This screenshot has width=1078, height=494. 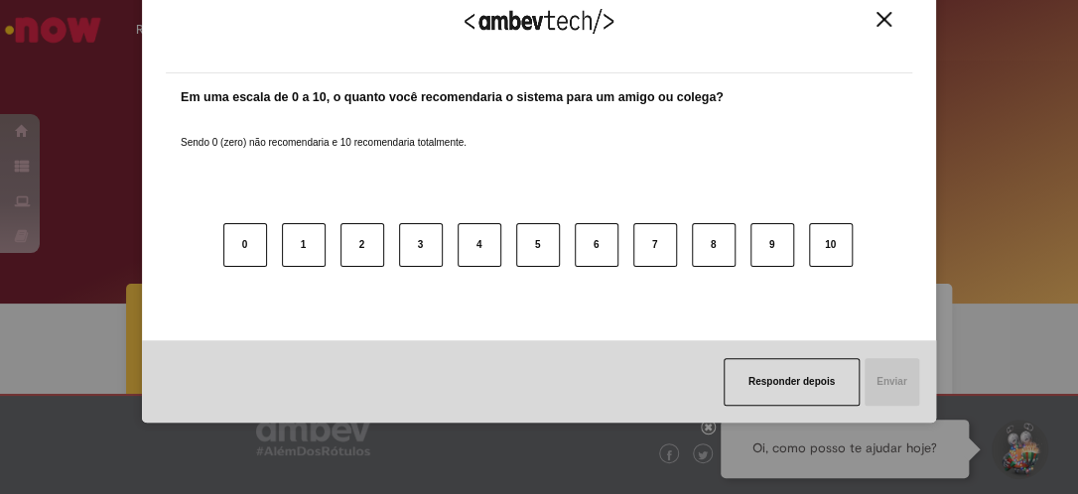 I want to click on img: Logo Ambevtech, so click(x=539, y=21).